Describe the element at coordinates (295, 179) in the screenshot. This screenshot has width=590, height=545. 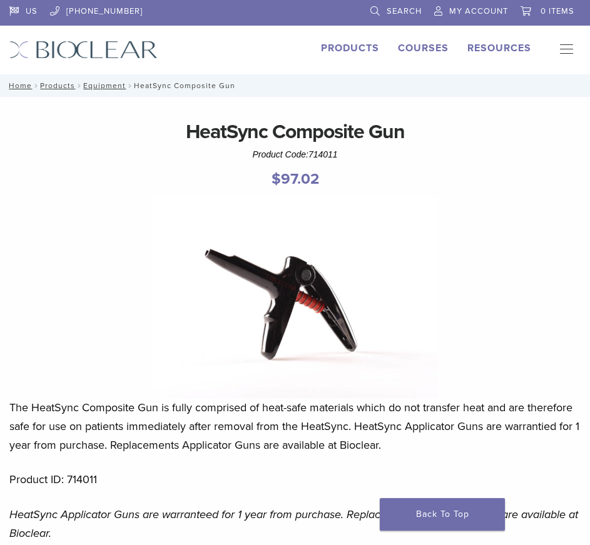
I see `bdi: 97.02` at that location.